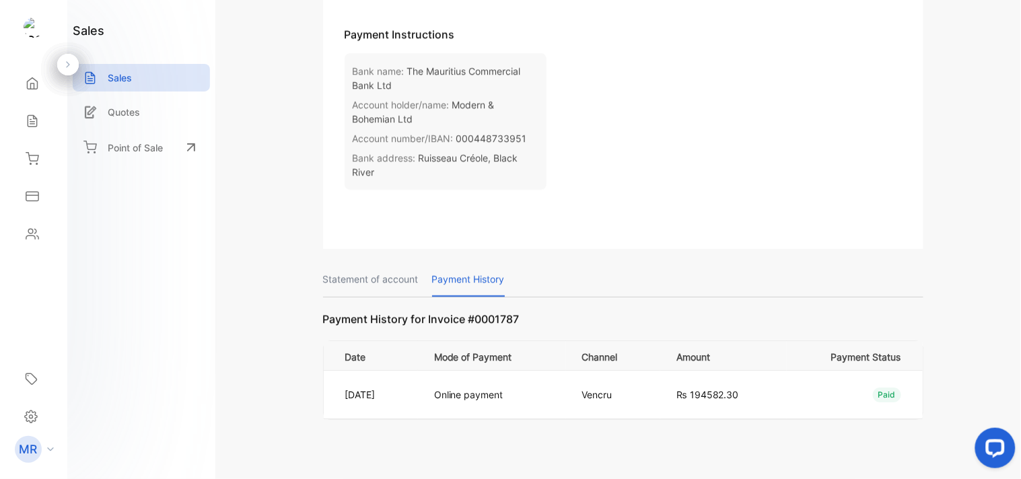 The height and width of the screenshot is (479, 1021). What do you see at coordinates (124, 112) in the screenshot?
I see `p: Quotes` at bounding box center [124, 112].